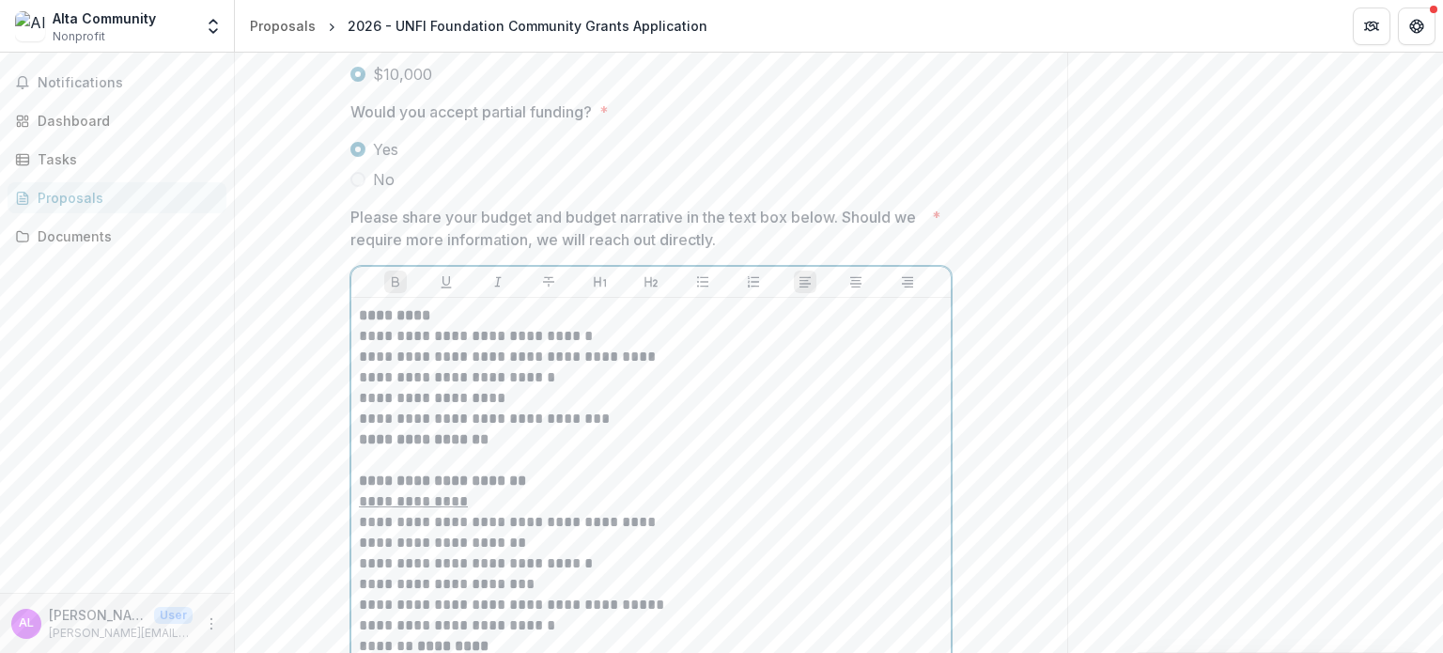  I want to click on button: Heading 1, so click(600, 282).